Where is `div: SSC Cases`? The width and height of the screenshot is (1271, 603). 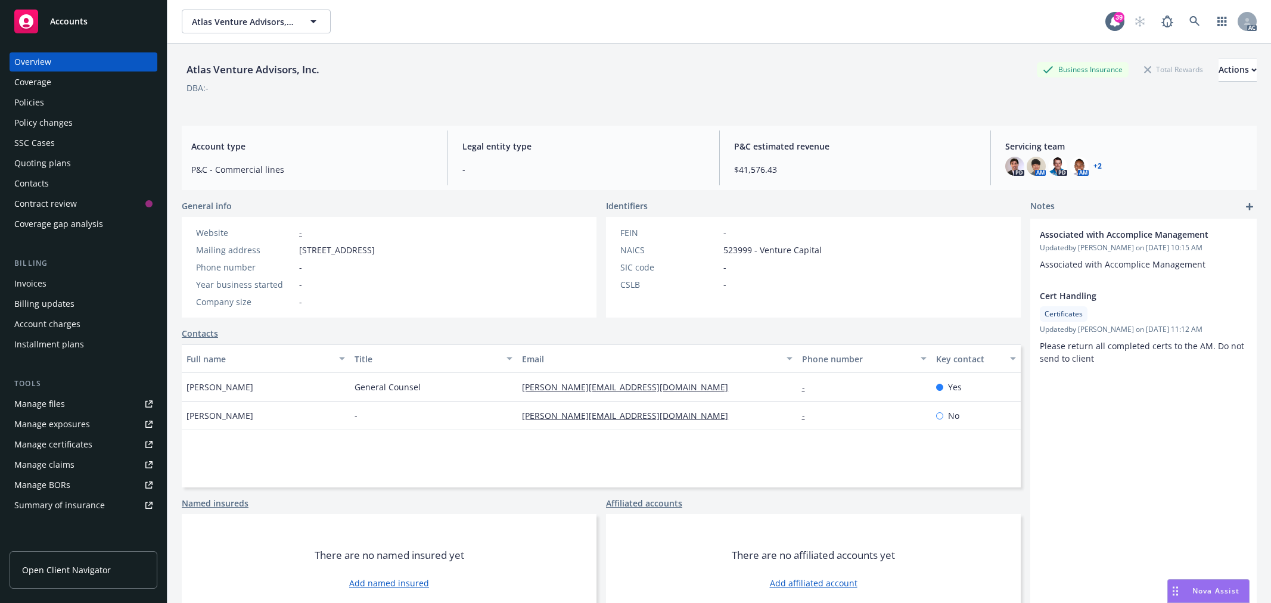 div: SSC Cases is located at coordinates (35, 143).